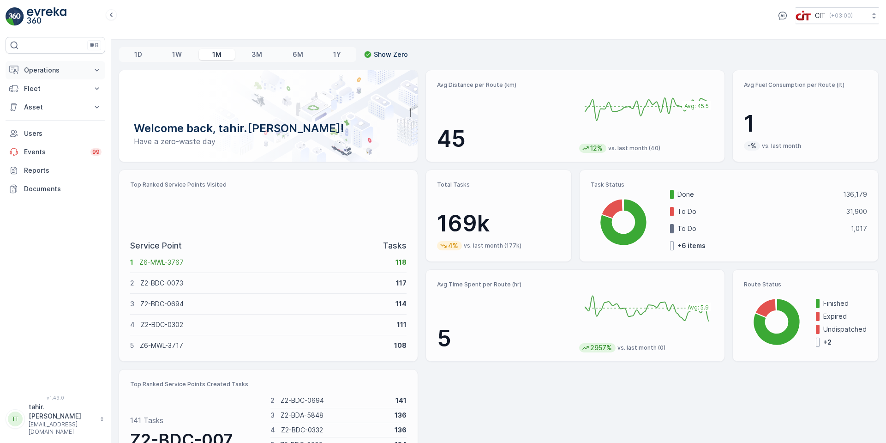 Image resolution: width=886 pixels, height=443 pixels. I want to click on p: Total Tasks, so click(498, 185).